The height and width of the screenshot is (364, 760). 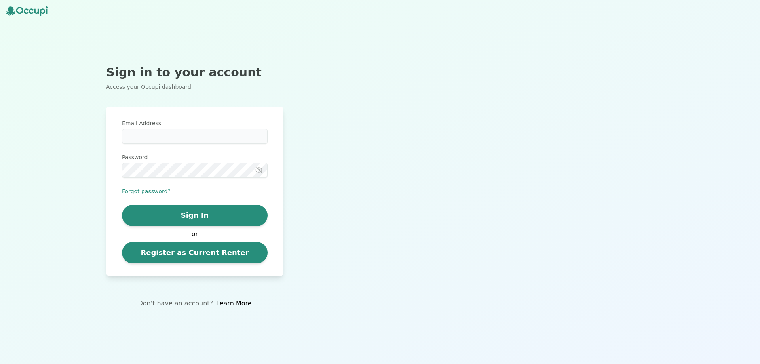 What do you see at coordinates (195, 157) in the screenshot?
I see `label: Password` at bounding box center [195, 157].